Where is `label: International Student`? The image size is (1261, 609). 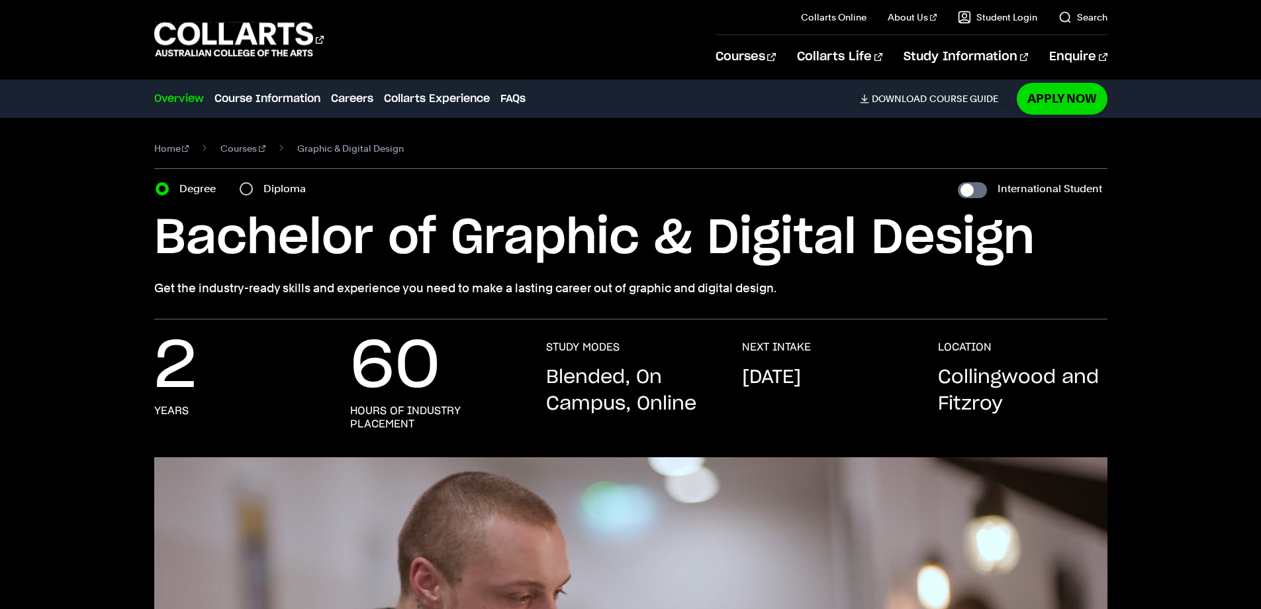
label: International Student is located at coordinates (1050, 189).